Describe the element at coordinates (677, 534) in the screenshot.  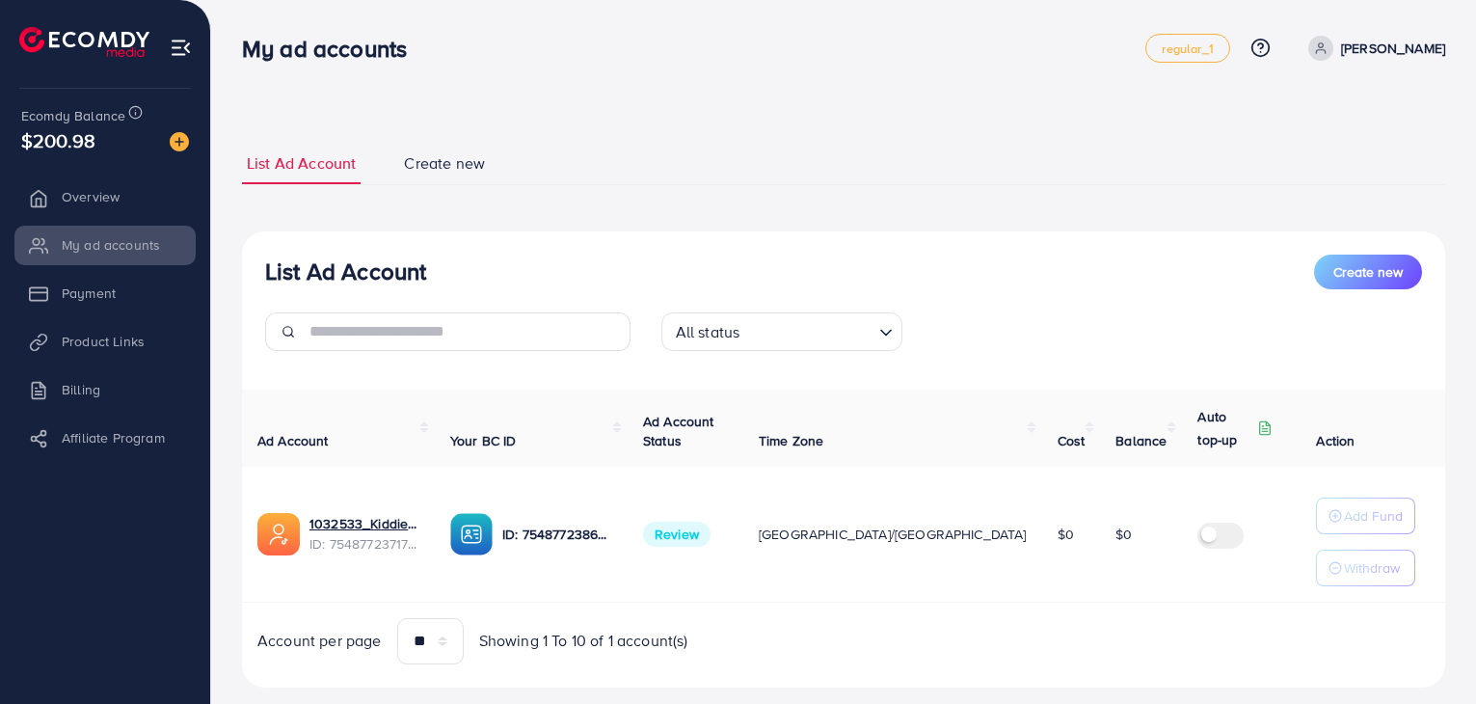
I see `span: Review` at that location.